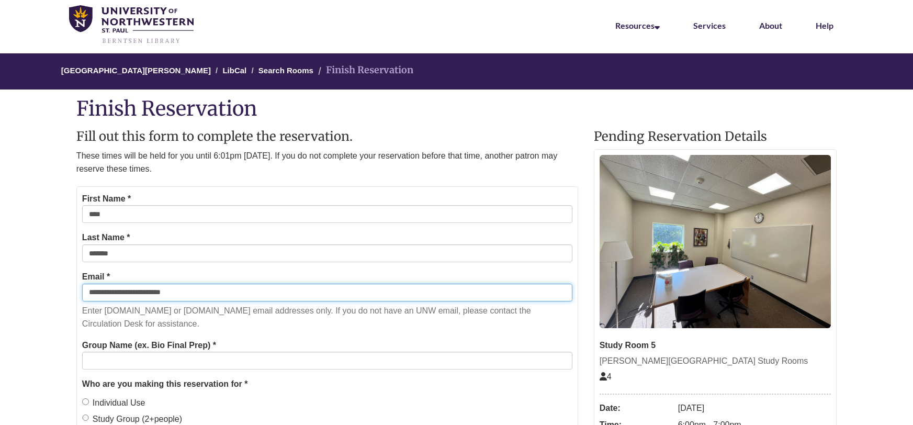 This screenshot has width=913, height=425. Describe the element at coordinates (131, 25) in the screenshot. I see `img: UNWSP Library Logo` at that location.